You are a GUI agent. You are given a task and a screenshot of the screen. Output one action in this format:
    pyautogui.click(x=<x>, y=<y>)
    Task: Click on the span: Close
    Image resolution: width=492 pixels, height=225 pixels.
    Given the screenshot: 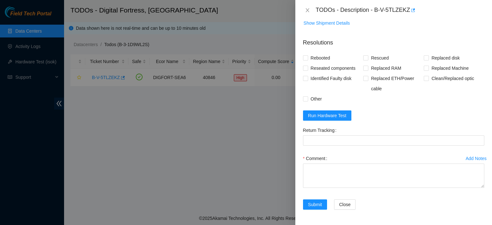 What is the action you would take?
    pyautogui.click(x=345, y=205)
    